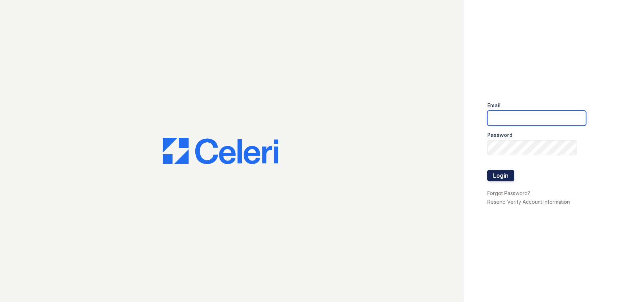 This screenshot has width=619, height=302. I want to click on a: Resend Verify Account Information, so click(529, 202).